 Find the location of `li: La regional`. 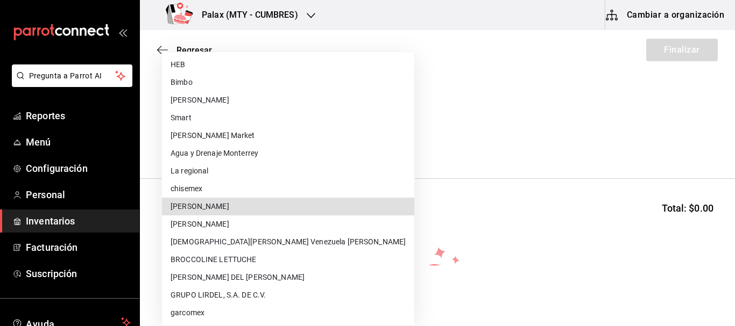

li: La regional is located at coordinates (288, 171).